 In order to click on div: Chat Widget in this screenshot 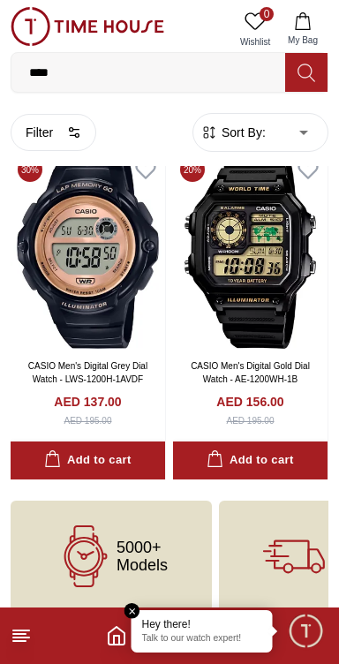, I will do `click(306, 631)`.